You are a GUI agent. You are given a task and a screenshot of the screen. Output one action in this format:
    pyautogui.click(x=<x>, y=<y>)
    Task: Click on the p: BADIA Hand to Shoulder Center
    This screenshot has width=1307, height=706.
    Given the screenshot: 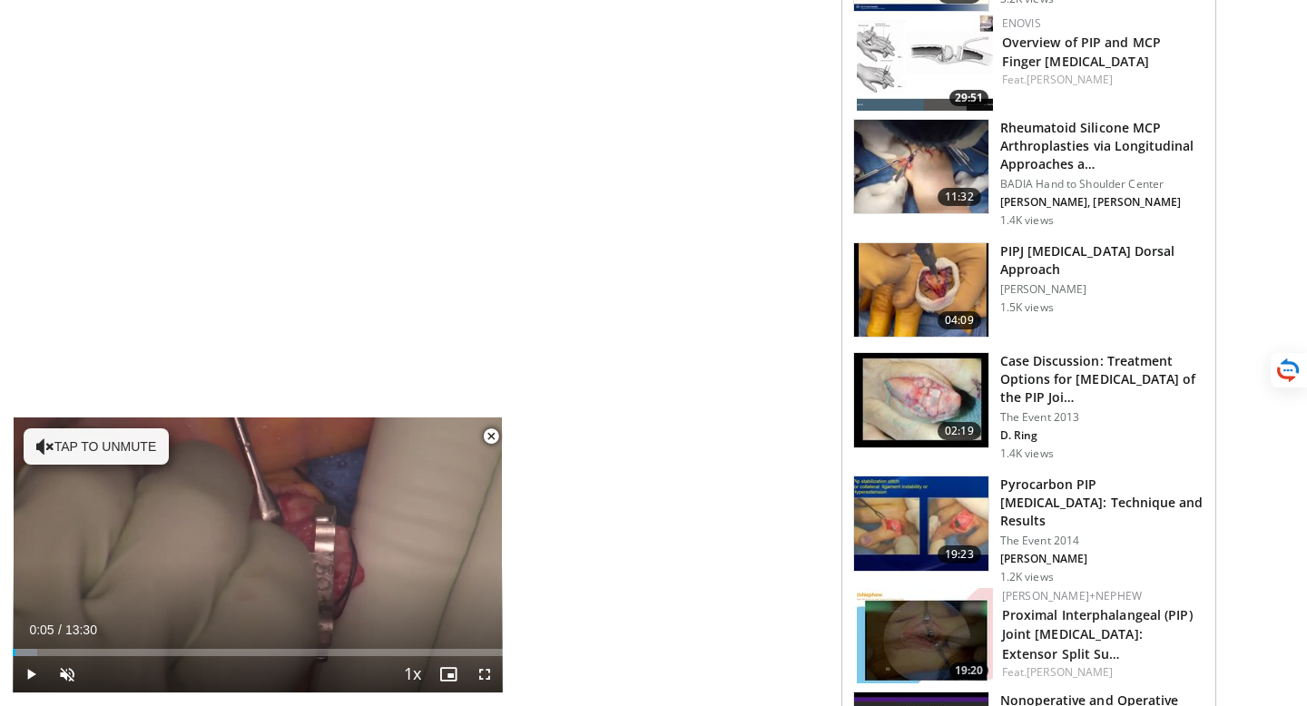 What is the action you would take?
    pyautogui.click(x=1102, y=184)
    